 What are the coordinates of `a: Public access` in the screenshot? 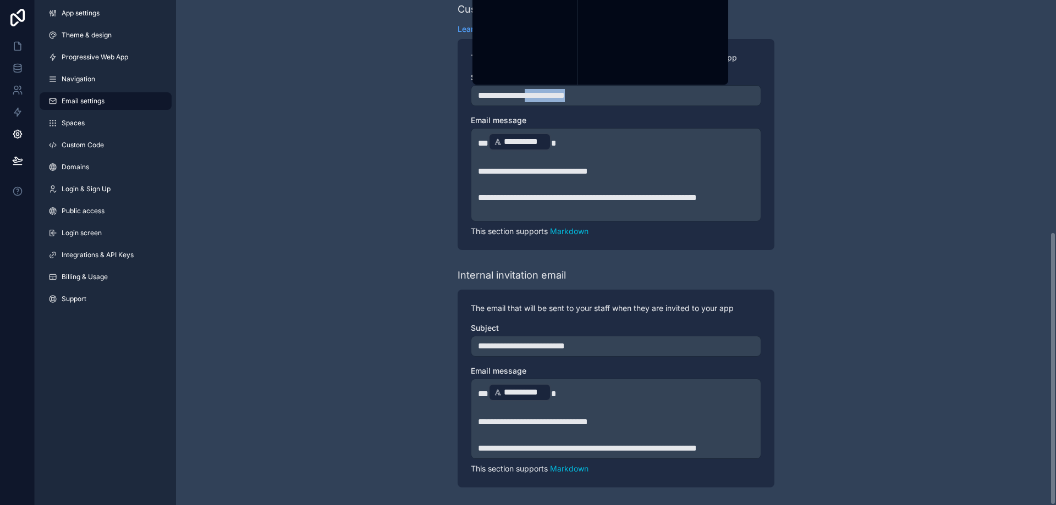 It's located at (106, 211).